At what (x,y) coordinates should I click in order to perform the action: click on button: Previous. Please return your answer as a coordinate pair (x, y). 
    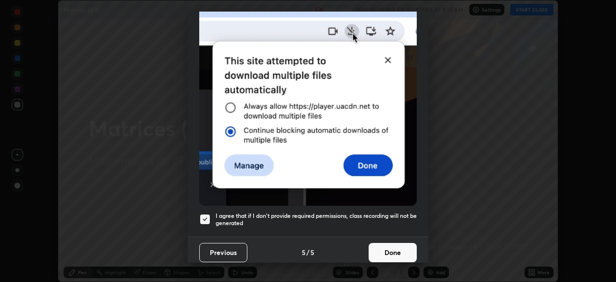
    Looking at the image, I should click on (223, 252).